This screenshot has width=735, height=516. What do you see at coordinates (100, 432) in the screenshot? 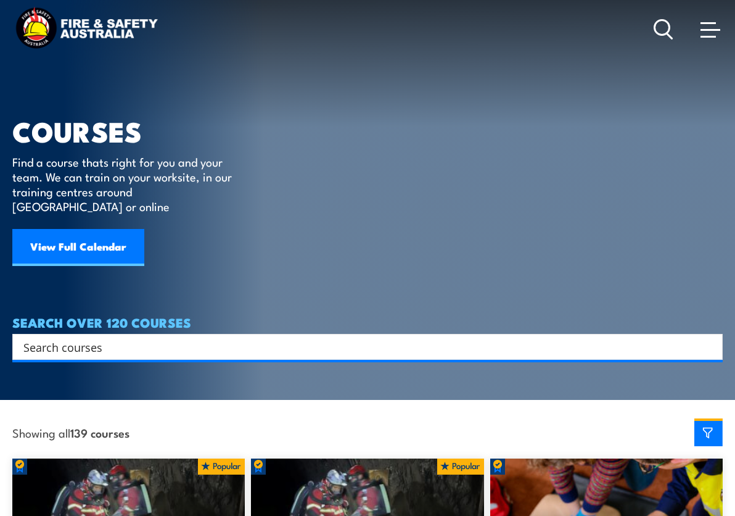
I see `strong: 139 courses` at bounding box center [100, 432].